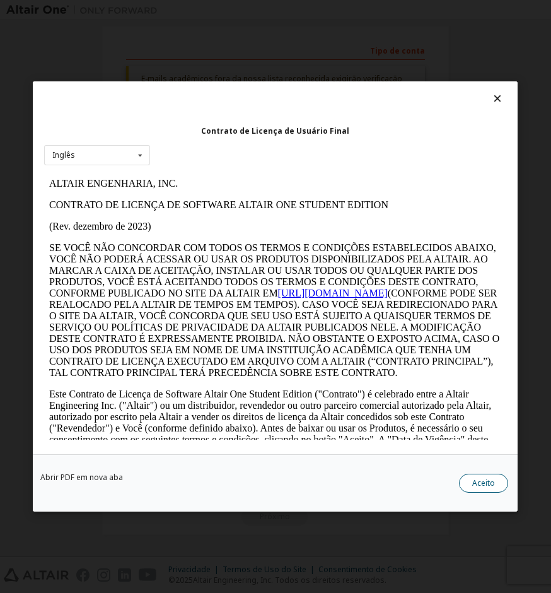  I want to click on font: Contrato de Licença de Usuário Final, so click(275, 131).